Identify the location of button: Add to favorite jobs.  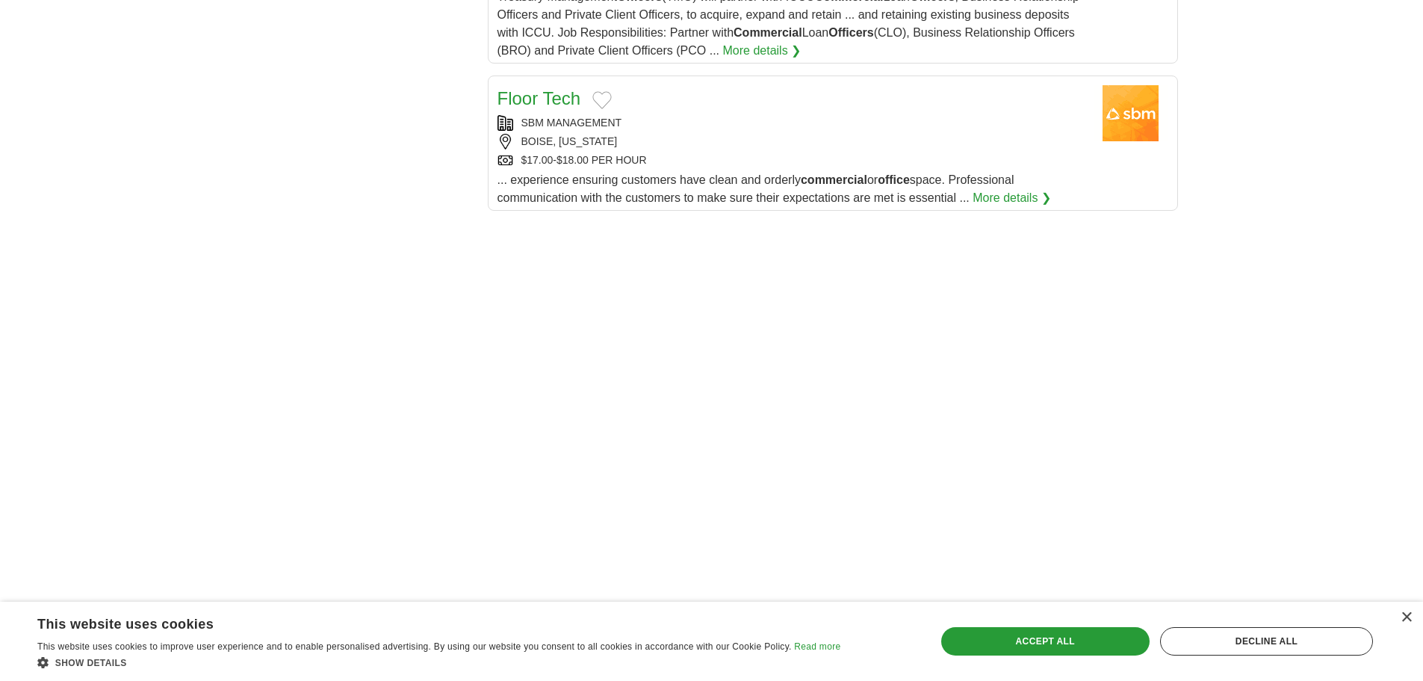
(602, 100).